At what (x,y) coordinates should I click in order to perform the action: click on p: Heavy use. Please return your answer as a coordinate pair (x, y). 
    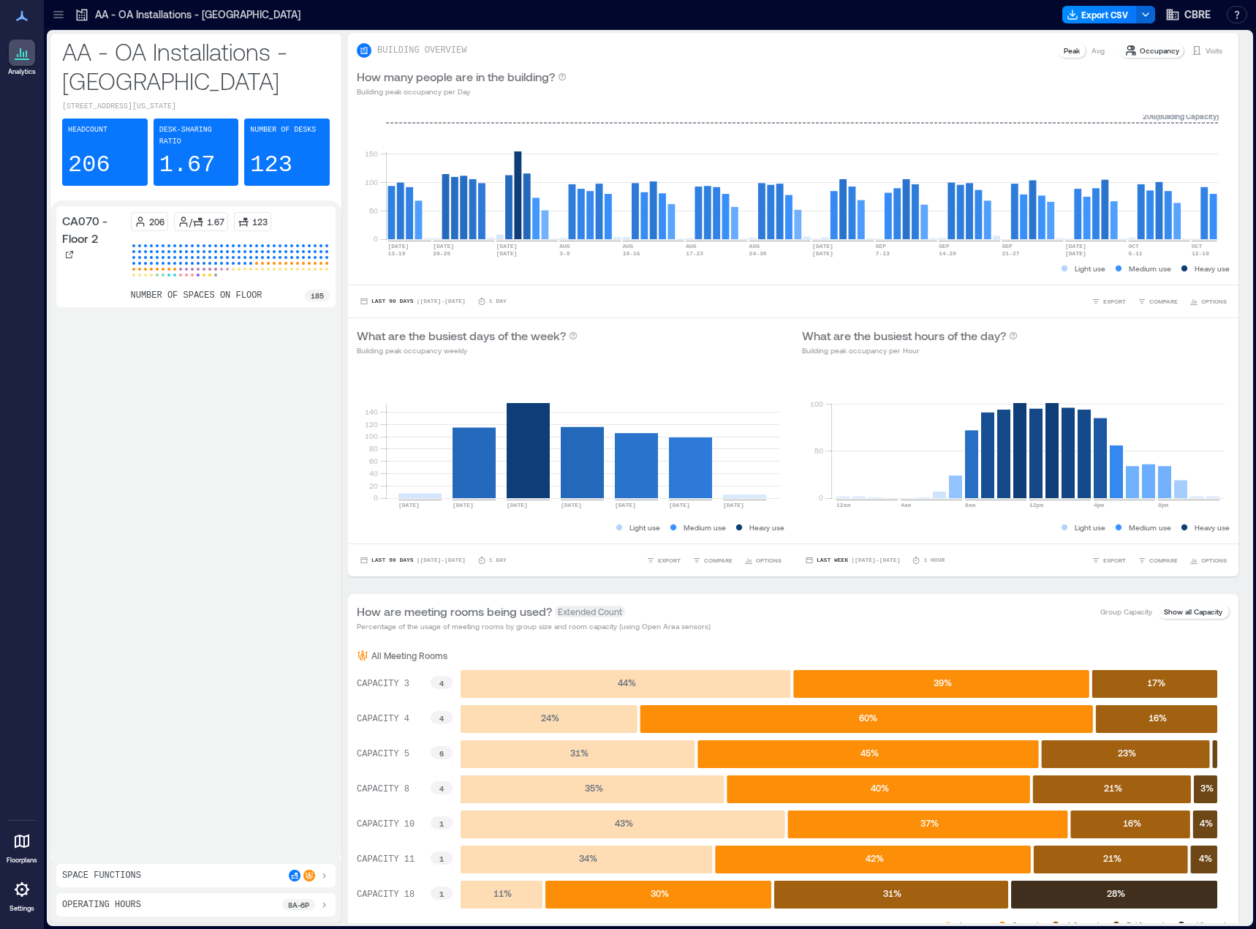
    Looking at the image, I should click on (1213, 268).